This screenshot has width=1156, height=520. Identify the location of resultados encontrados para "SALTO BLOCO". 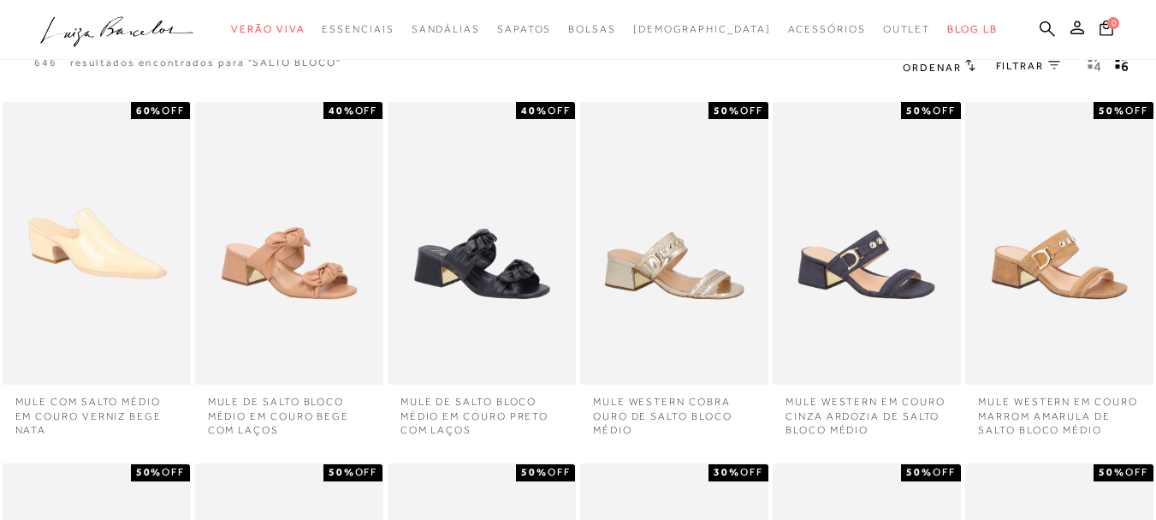
(205, 62).